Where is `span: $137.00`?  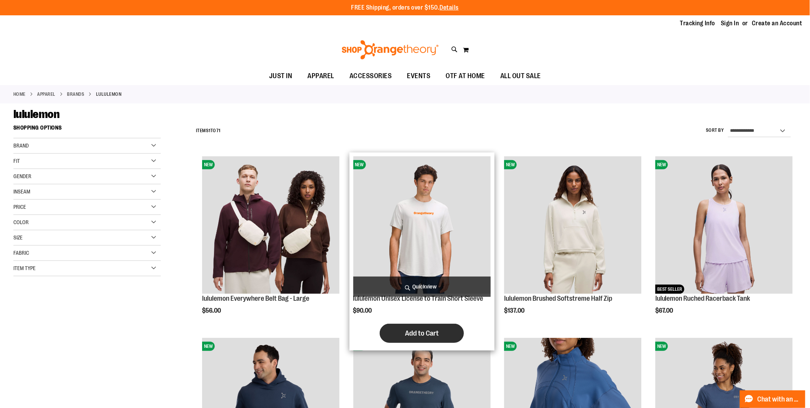 span: $137.00 is located at coordinates (515, 311).